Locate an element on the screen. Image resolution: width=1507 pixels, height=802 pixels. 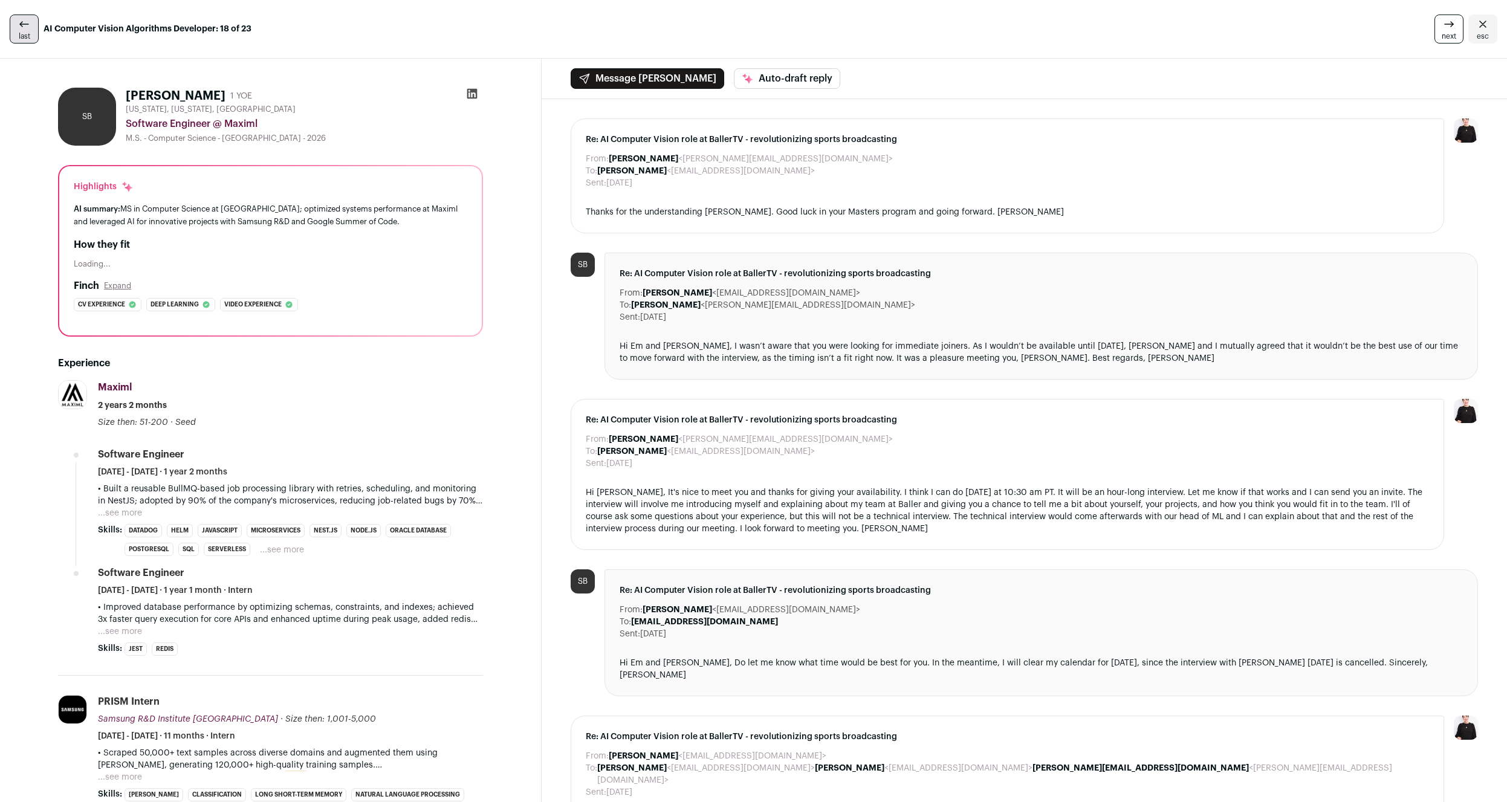
a: last is located at coordinates (24, 29).